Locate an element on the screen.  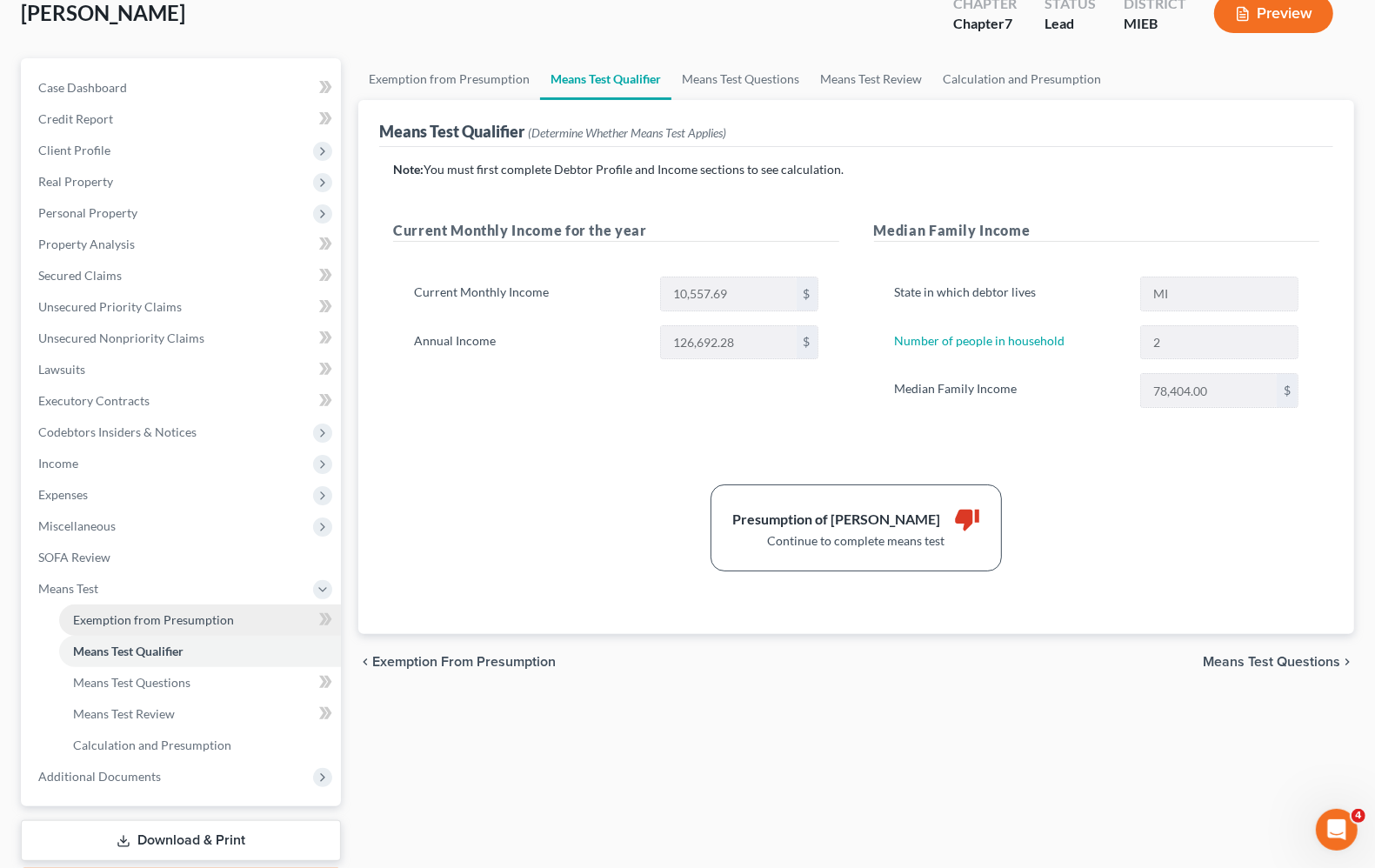
i: chevron_left is located at coordinates (365, 662).